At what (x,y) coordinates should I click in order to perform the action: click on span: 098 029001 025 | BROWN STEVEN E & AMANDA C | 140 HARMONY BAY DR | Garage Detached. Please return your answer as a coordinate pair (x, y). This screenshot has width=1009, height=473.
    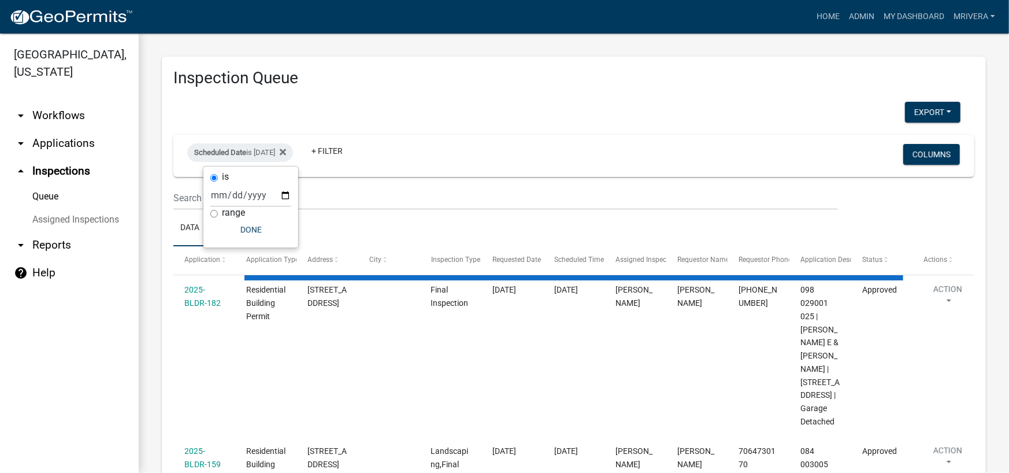
    Looking at the image, I should click on (820, 355).